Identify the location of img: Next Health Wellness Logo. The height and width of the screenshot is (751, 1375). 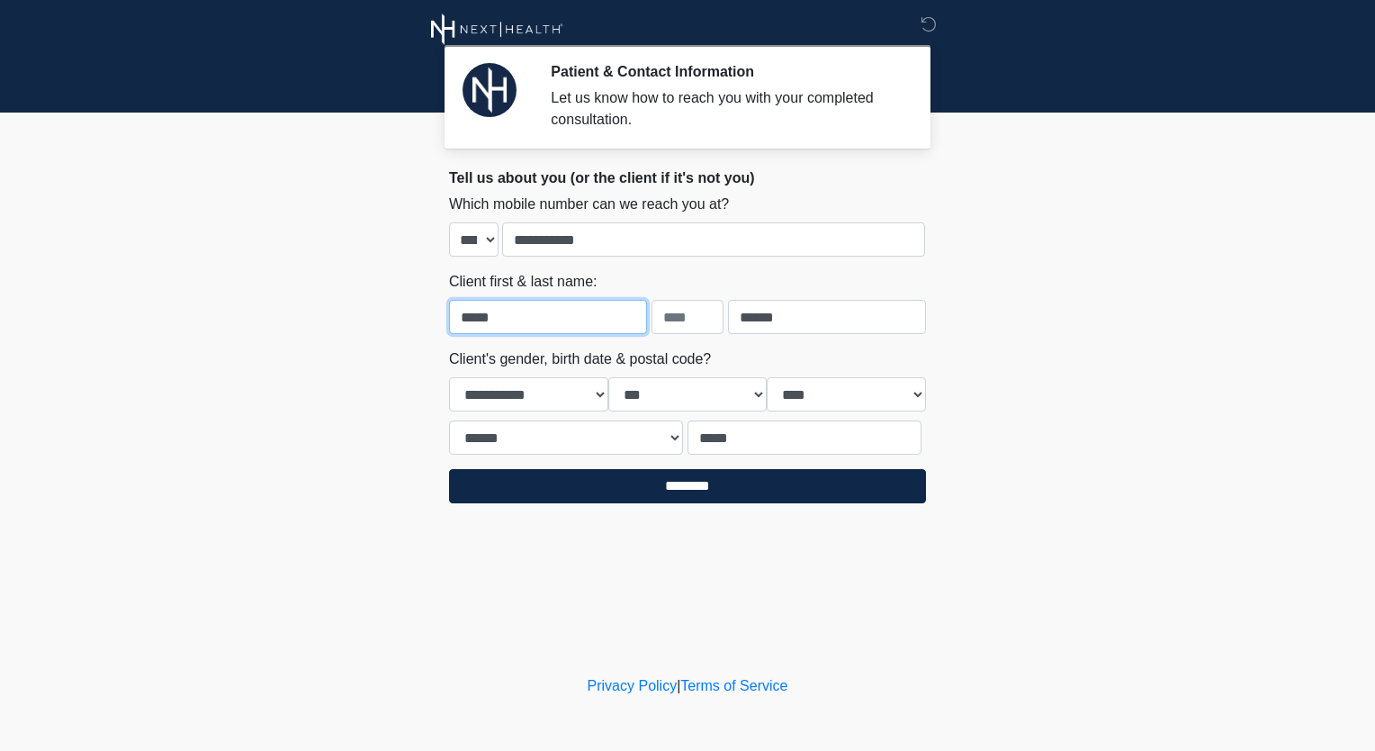
(497, 29).